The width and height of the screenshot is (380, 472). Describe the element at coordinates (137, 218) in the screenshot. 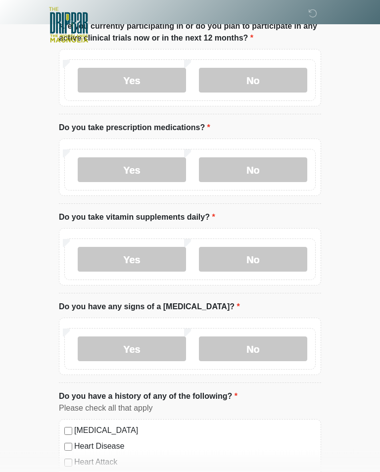

I see `label: Do you take vitamin supplements daily?` at that location.